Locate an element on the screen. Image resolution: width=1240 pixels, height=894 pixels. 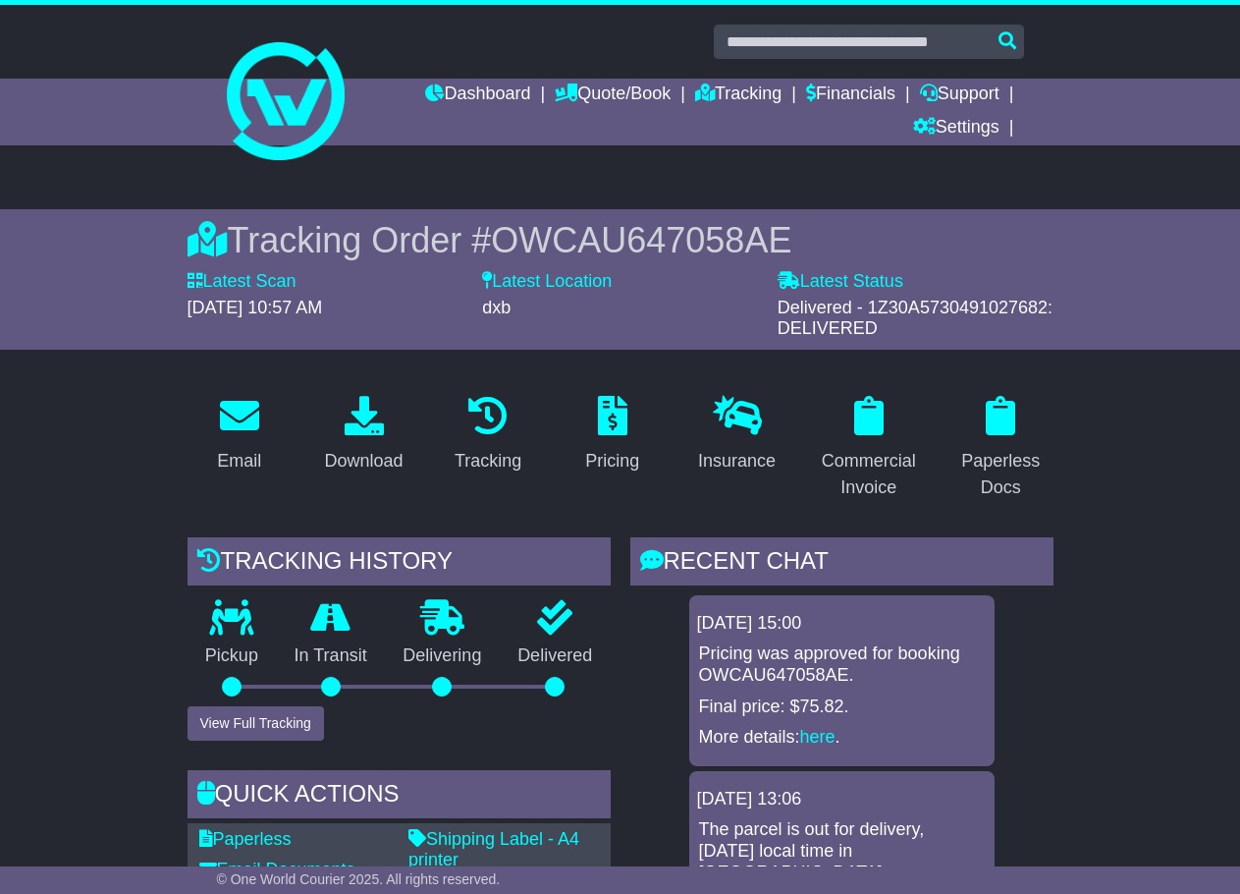
span: Delivered - 1Z30A5730491027682: DELIVERED is located at coordinates (915, 318).